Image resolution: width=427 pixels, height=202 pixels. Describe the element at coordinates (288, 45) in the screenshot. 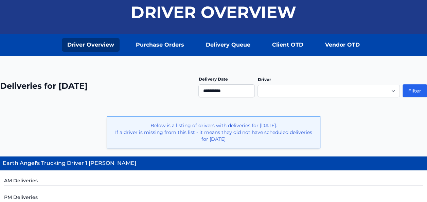

I see `a: Client OTD` at that location.